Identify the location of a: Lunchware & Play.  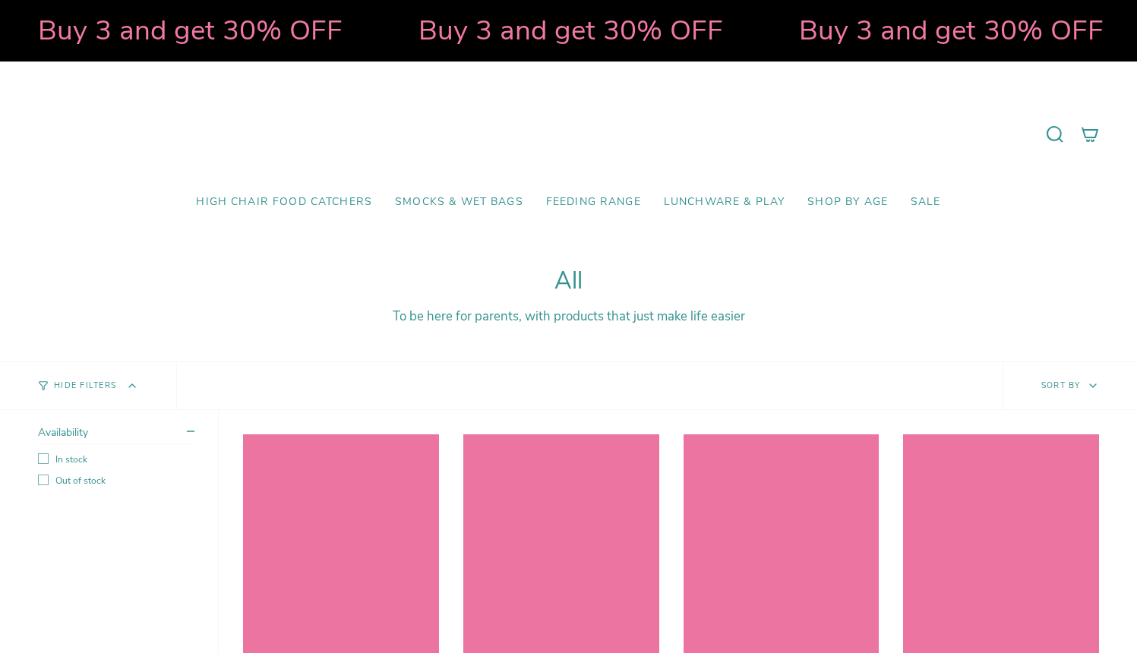
(724, 202).